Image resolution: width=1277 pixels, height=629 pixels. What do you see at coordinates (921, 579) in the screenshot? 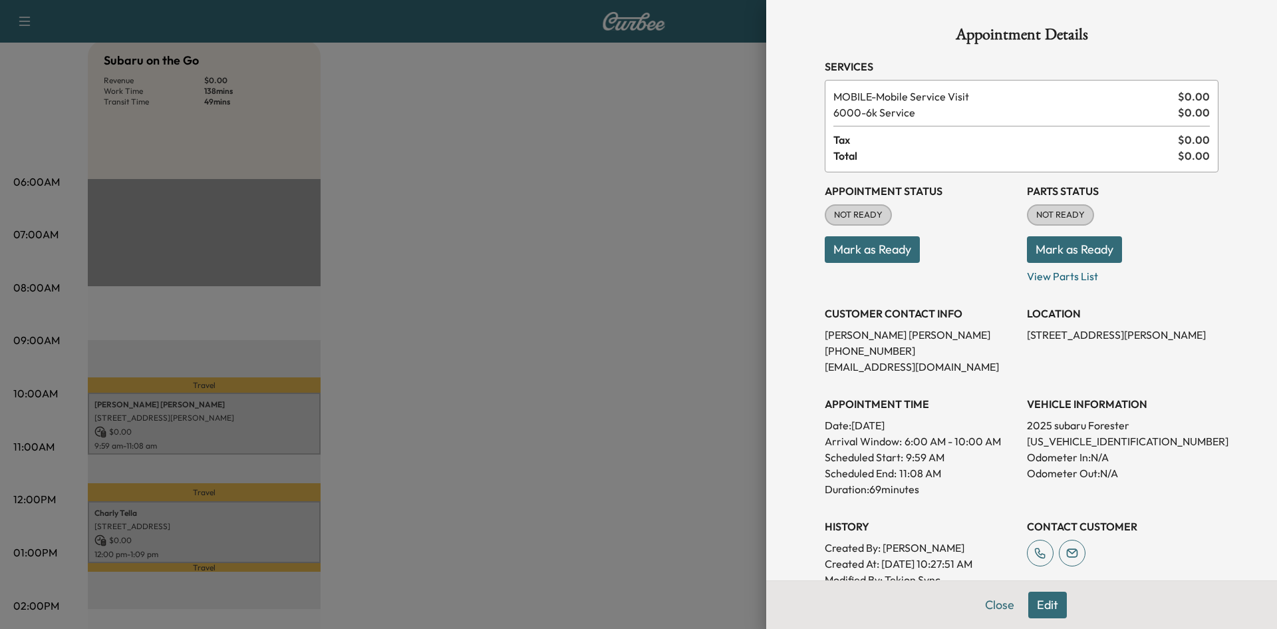
I see `p: Modified By : Tekion Sync` at bounding box center [921, 579].